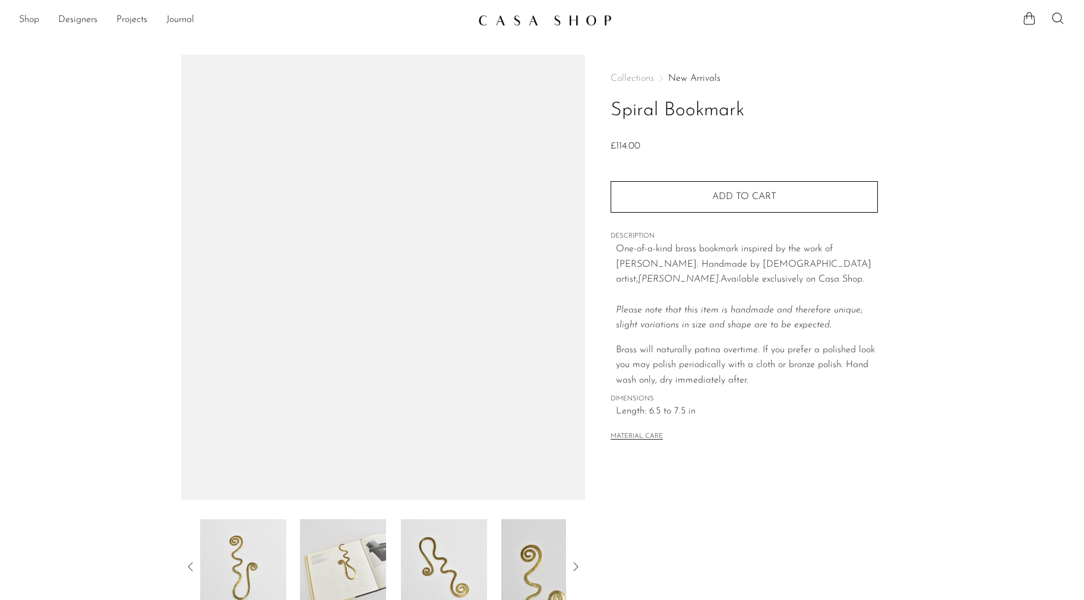  What do you see at coordinates (694, 78) in the screenshot?
I see `a: New Arrivals` at bounding box center [694, 78].